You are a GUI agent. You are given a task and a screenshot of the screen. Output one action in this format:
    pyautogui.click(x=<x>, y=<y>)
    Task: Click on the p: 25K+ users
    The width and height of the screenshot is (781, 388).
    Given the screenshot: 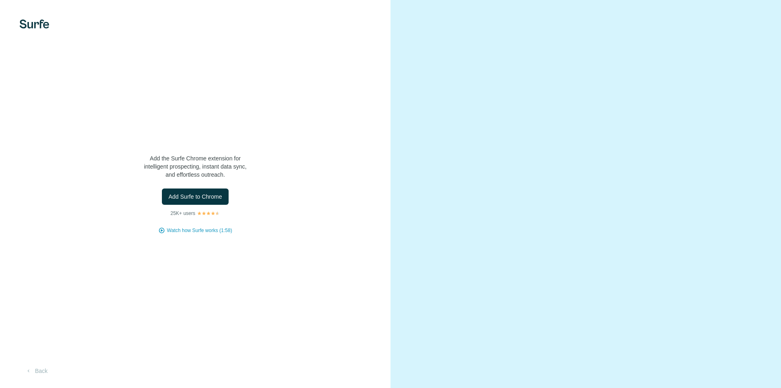 What is the action you would take?
    pyautogui.click(x=183, y=213)
    